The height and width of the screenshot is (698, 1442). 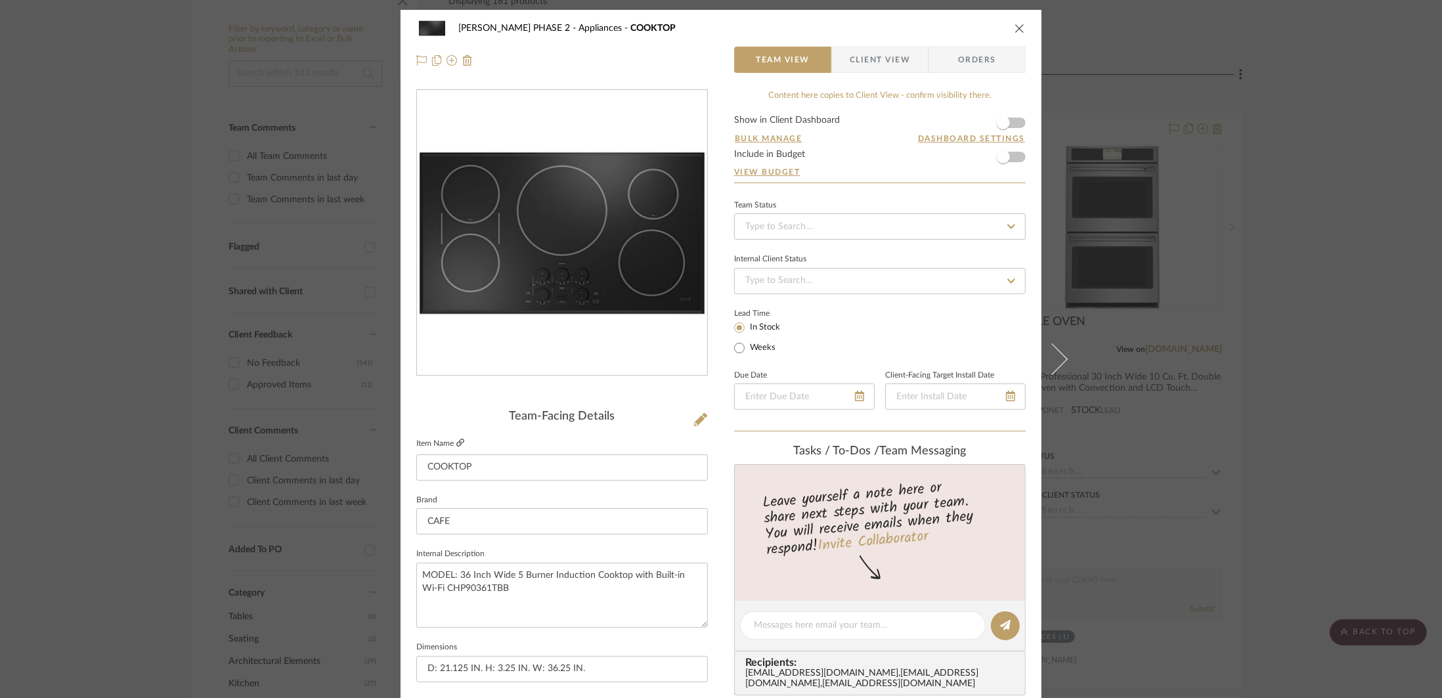 I want to click on label: Lead Time, so click(x=767, y=313).